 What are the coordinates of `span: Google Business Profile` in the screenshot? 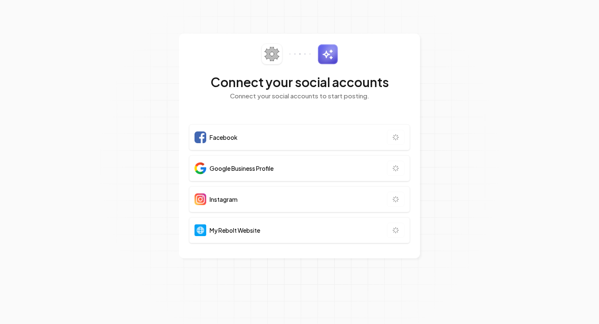 It's located at (241, 168).